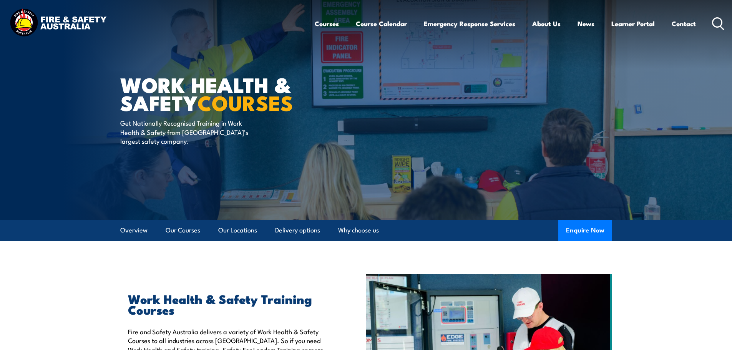 The width and height of the screenshot is (732, 350). Describe the element at coordinates (238, 230) in the screenshot. I see `a: Our Locations` at that location.